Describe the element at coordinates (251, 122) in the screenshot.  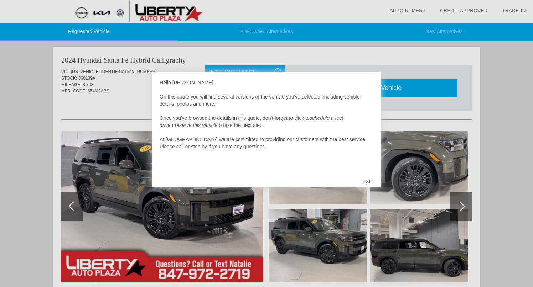
I see `em: schedule a test drive` at that location.